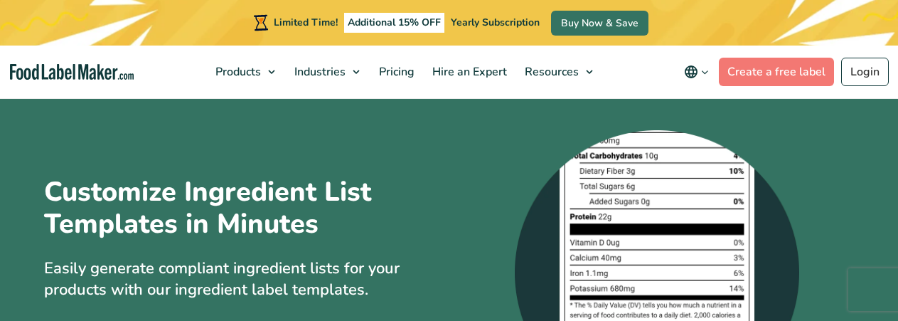 This screenshot has width=898, height=321. Describe the element at coordinates (777, 72) in the screenshot. I see `a: Create a free label` at that location.